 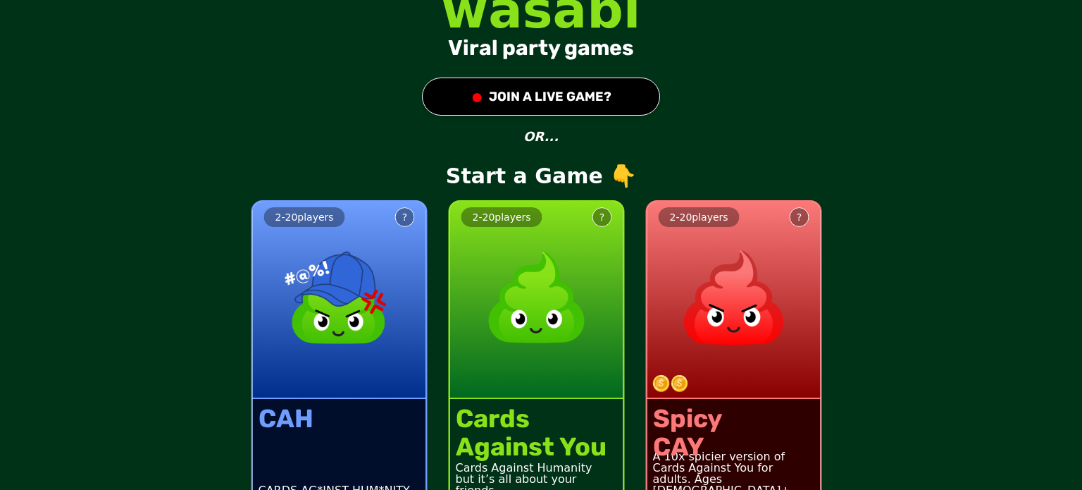 What do you see at coordinates (531, 447) in the screenshot?
I see `div: Against You` at bounding box center [531, 447].